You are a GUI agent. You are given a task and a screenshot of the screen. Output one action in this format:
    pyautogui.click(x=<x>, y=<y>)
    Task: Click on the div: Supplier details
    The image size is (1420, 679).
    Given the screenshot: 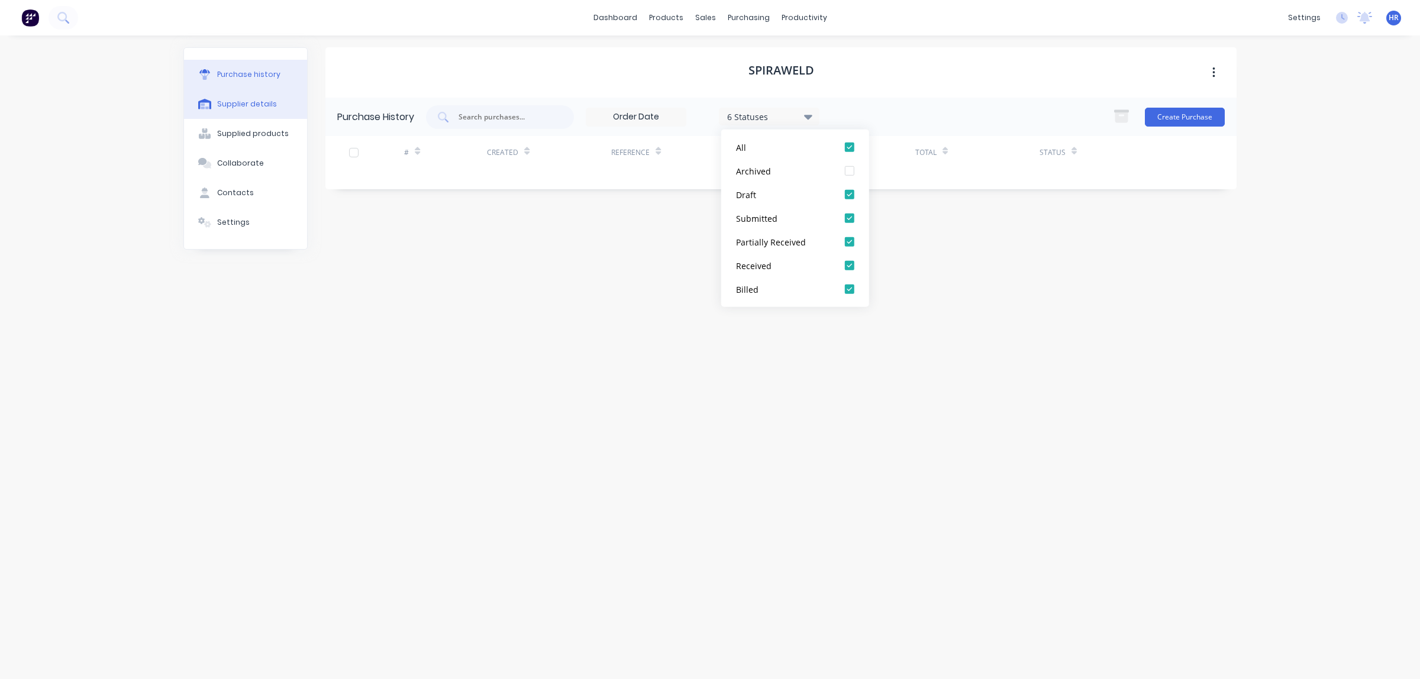 What is the action you would take?
    pyautogui.click(x=247, y=104)
    